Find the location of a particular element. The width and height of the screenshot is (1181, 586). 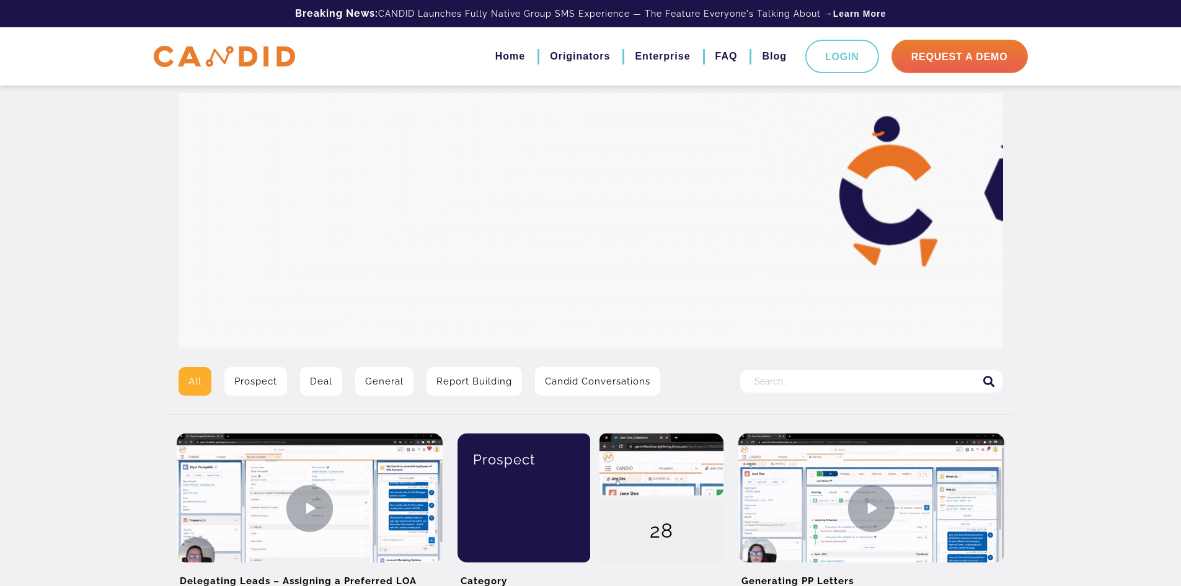

a: All is located at coordinates (195, 381).